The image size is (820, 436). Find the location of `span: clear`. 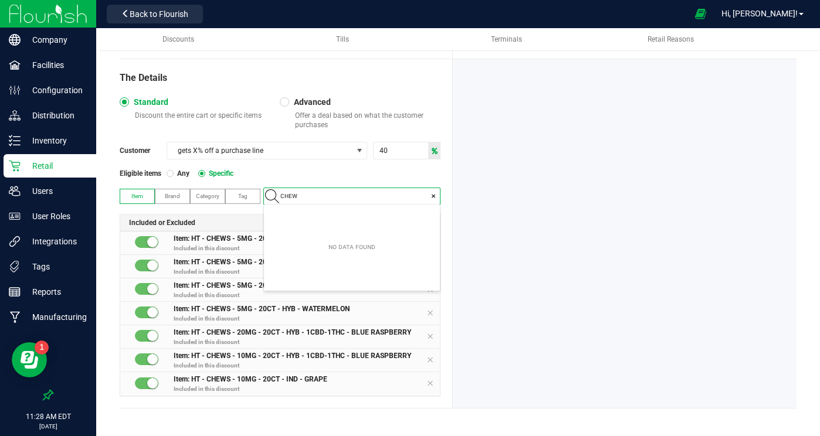

span: clear is located at coordinates (433, 196).